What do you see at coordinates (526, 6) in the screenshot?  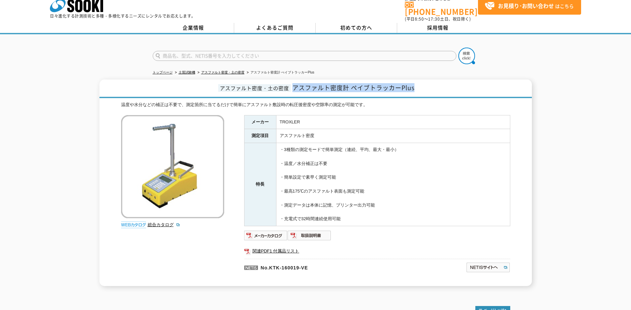 I see `strong: お見積り･お問い合わせ` at bounding box center [526, 6].